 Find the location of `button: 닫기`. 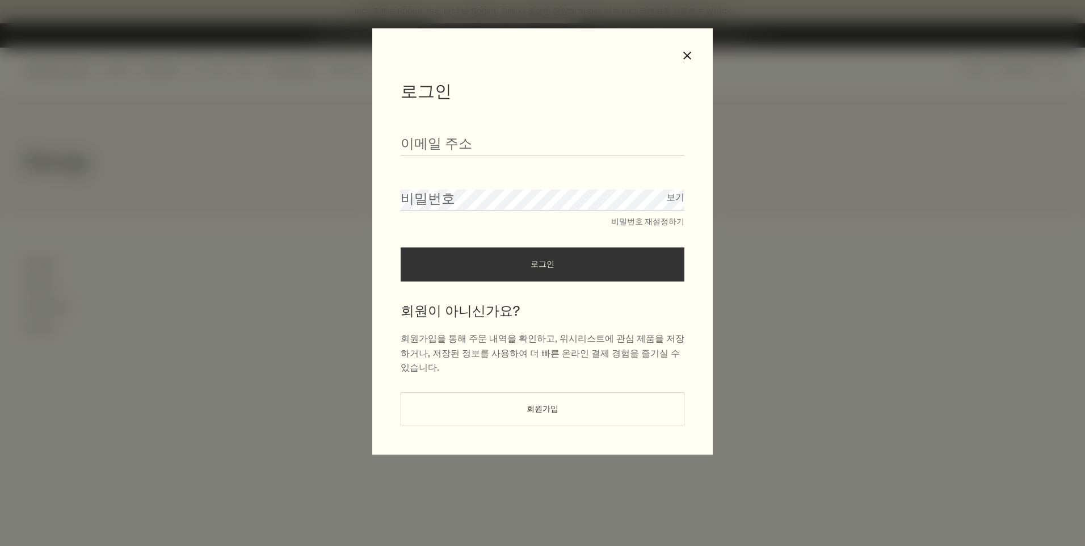

button: 닫기 is located at coordinates (687, 56).